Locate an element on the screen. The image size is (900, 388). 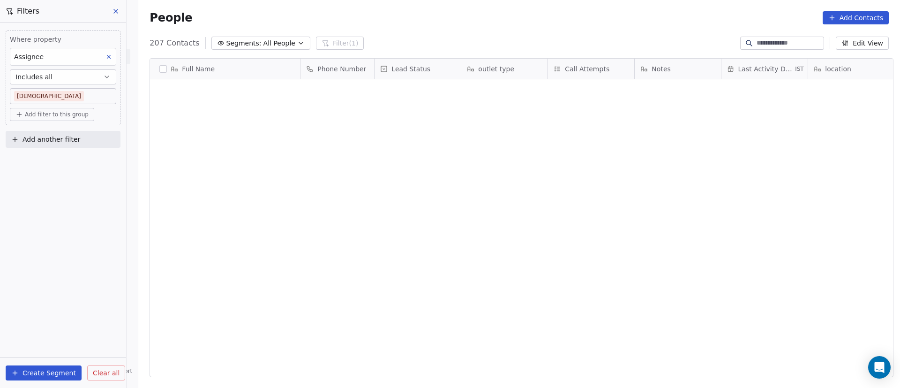
div: Open Intercom Messenger is located at coordinates (879, 367).